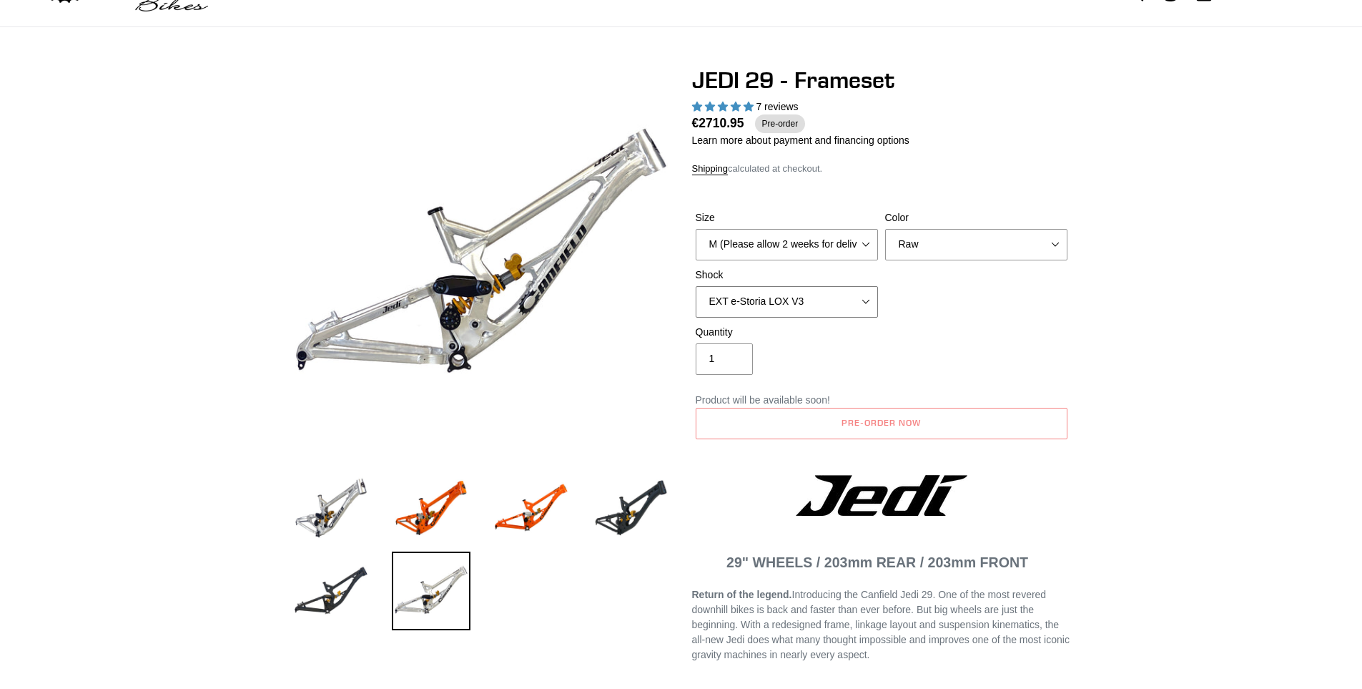  Describe the element at coordinates (976, 217) in the screenshot. I see `label: Color` at that location.